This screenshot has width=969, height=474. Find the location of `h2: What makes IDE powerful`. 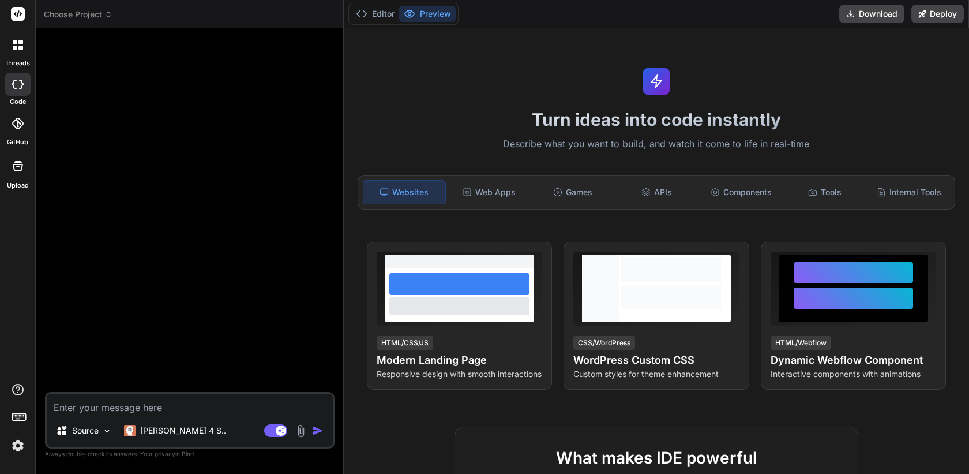

h2: What makes IDE powerful is located at coordinates (656, 457).